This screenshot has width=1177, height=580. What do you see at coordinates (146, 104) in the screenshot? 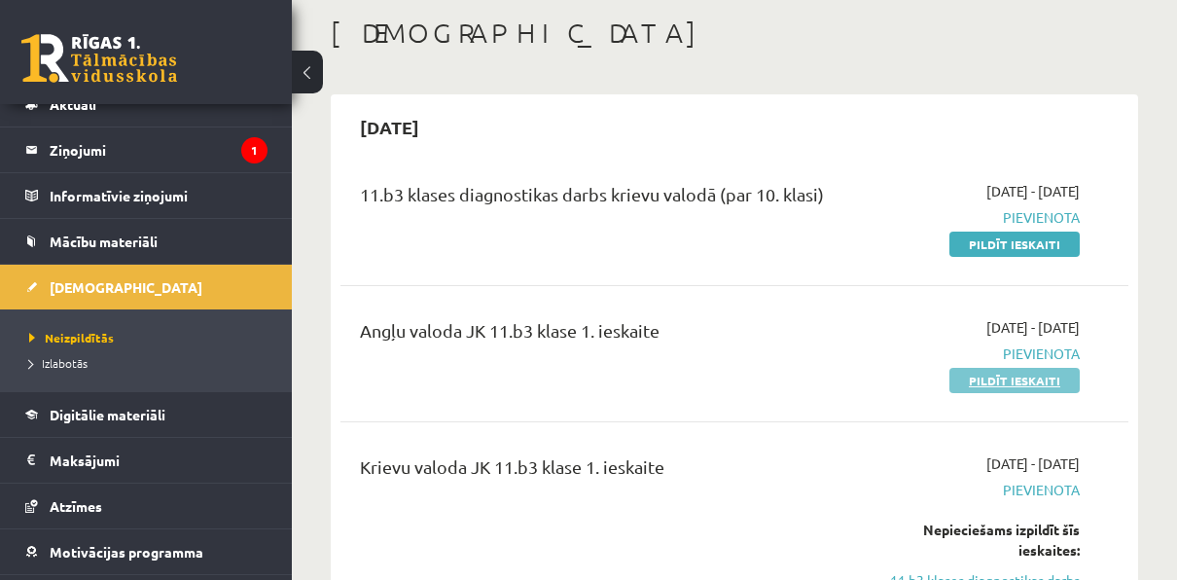
I see `a: Aktuāli` at bounding box center [146, 104].